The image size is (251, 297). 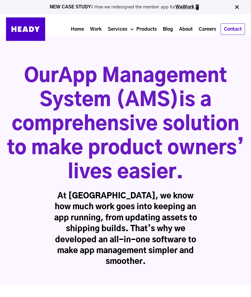 I want to click on img: Heady_Logo_Web-01 (1), so click(x=26, y=29).